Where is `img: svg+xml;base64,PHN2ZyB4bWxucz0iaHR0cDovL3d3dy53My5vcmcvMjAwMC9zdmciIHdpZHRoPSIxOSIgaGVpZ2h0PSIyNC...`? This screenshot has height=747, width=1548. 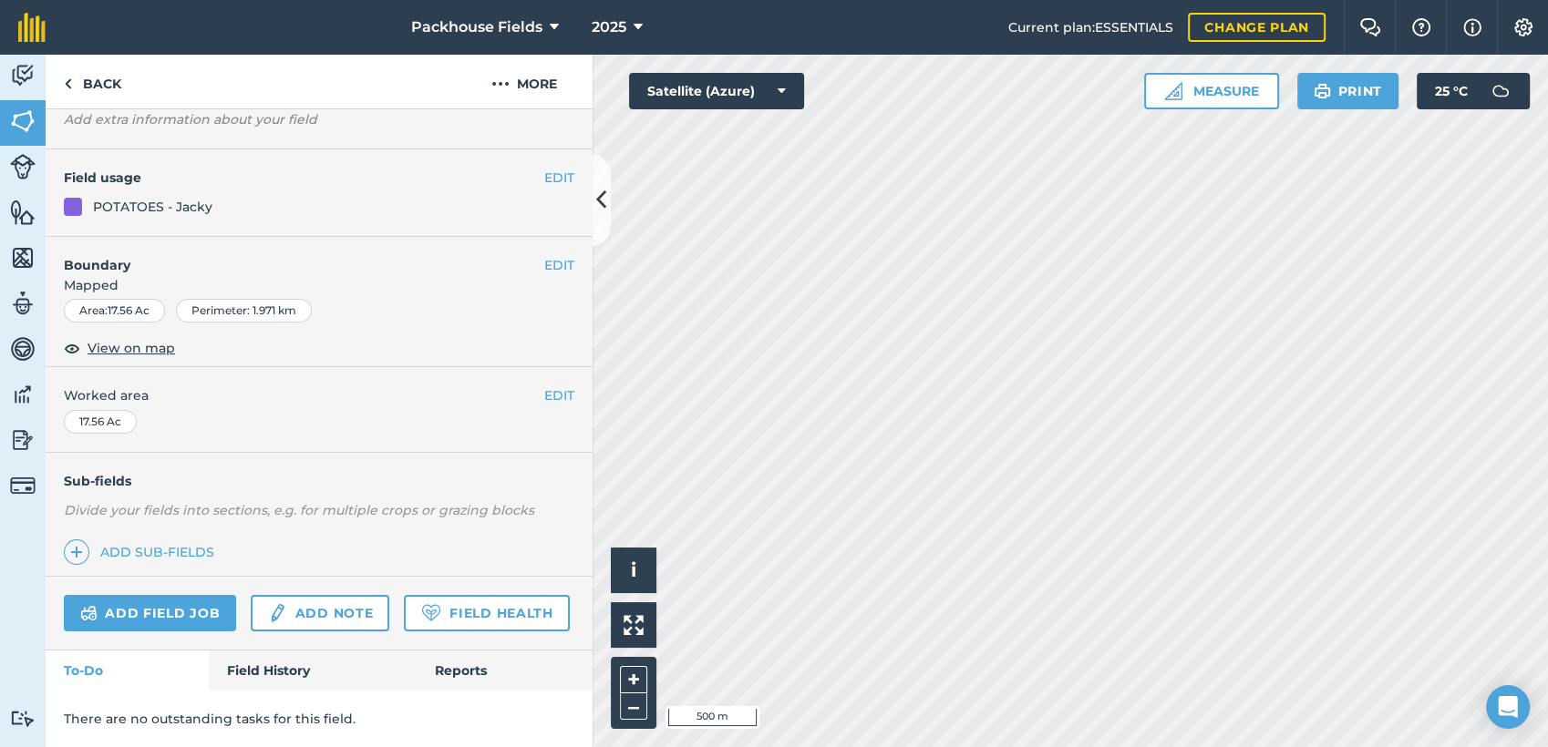 img: svg+xml;base64,PHN2ZyB4bWxucz0iaHR0cDovL3d3dy53My5vcmcvMjAwMC9zdmciIHdpZHRoPSIxOSIgaGVpZ2h0PSIyNC... is located at coordinates (1322, 91).